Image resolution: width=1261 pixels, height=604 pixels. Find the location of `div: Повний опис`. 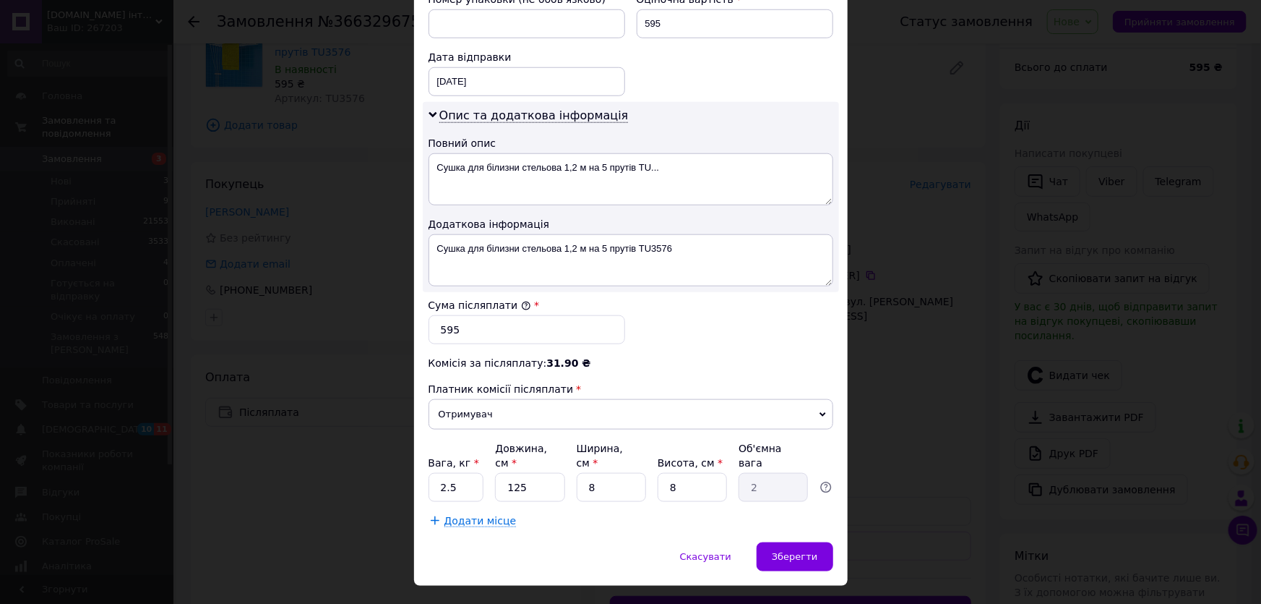

div: Повний опис is located at coordinates (631, 143).